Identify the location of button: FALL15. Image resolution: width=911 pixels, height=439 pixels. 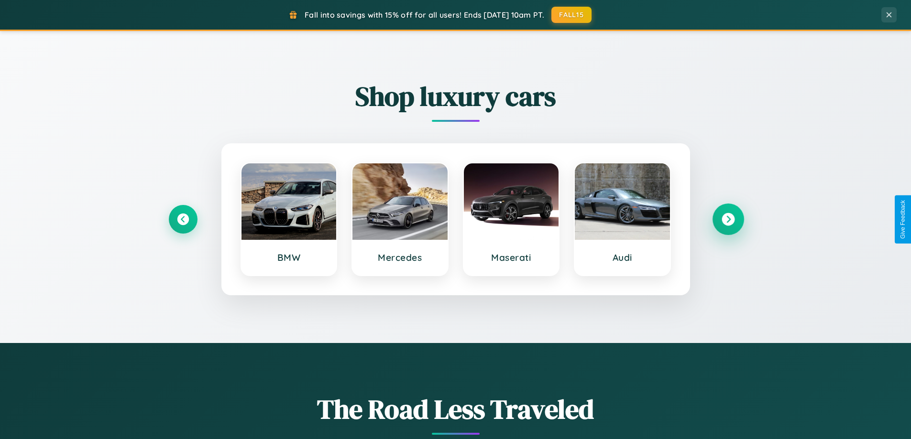
(571, 15).